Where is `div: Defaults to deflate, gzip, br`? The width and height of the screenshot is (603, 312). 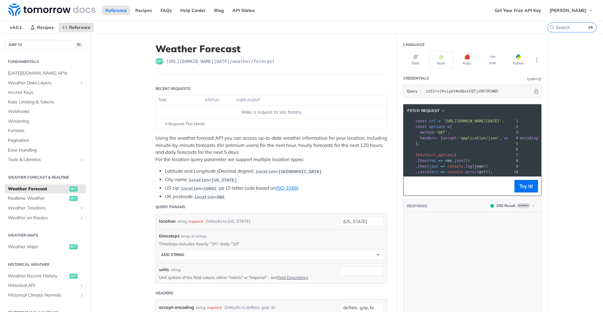 div: Defaults to deflate, gzip, br is located at coordinates (250, 307).